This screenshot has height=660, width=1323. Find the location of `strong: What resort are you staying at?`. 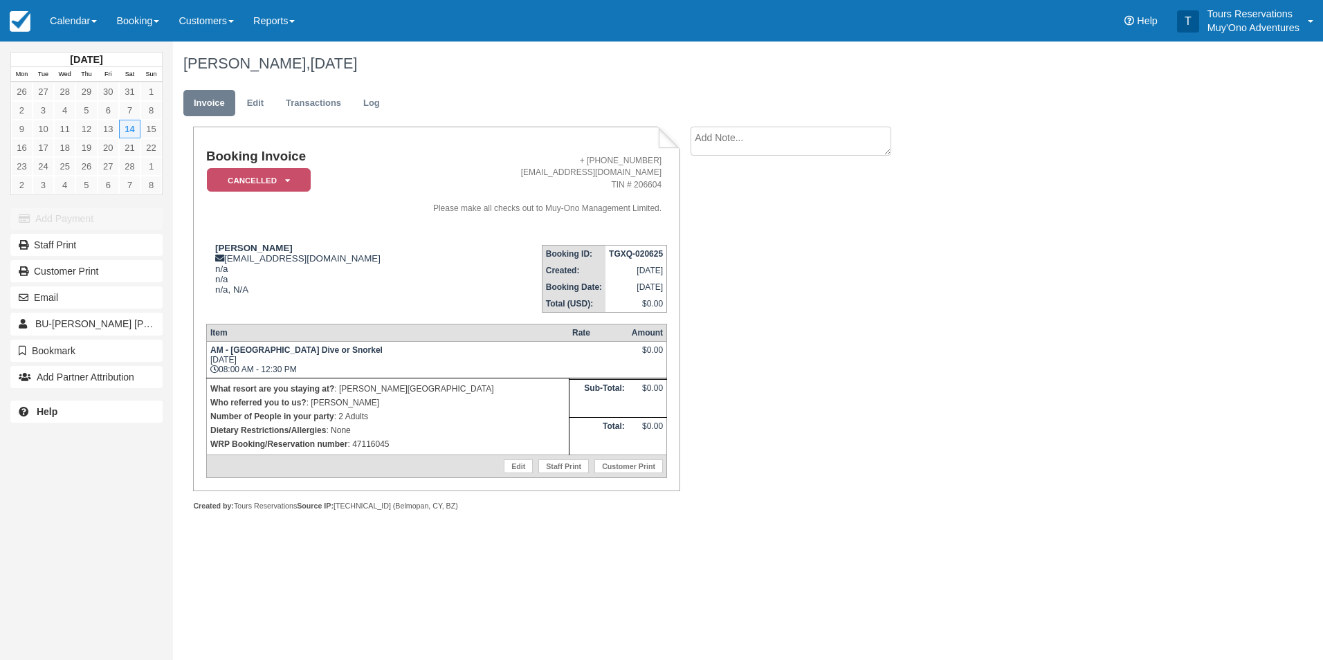

strong: What resort are you staying at? is located at coordinates (272, 389).